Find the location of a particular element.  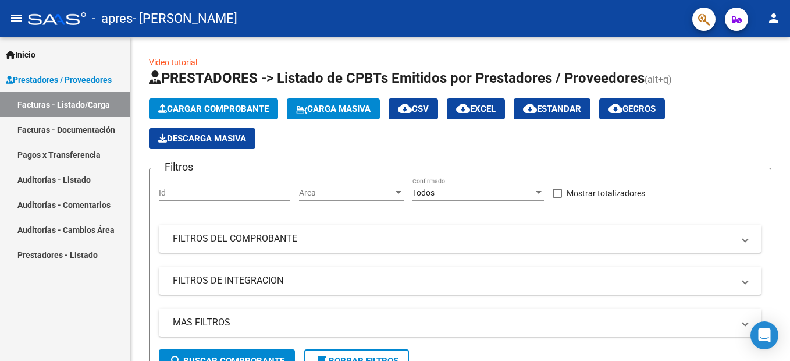

mat-panel-title: MAS FILTROS is located at coordinates (453, 322).